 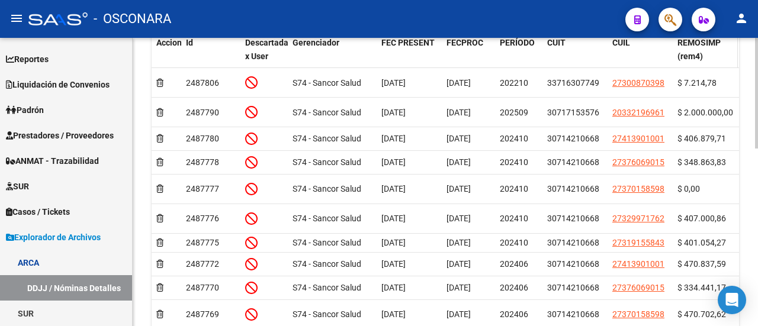 What do you see at coordinates (638, 243) in the screenshot?
I see `span: 27319155843` at bounding box center [638, 243].